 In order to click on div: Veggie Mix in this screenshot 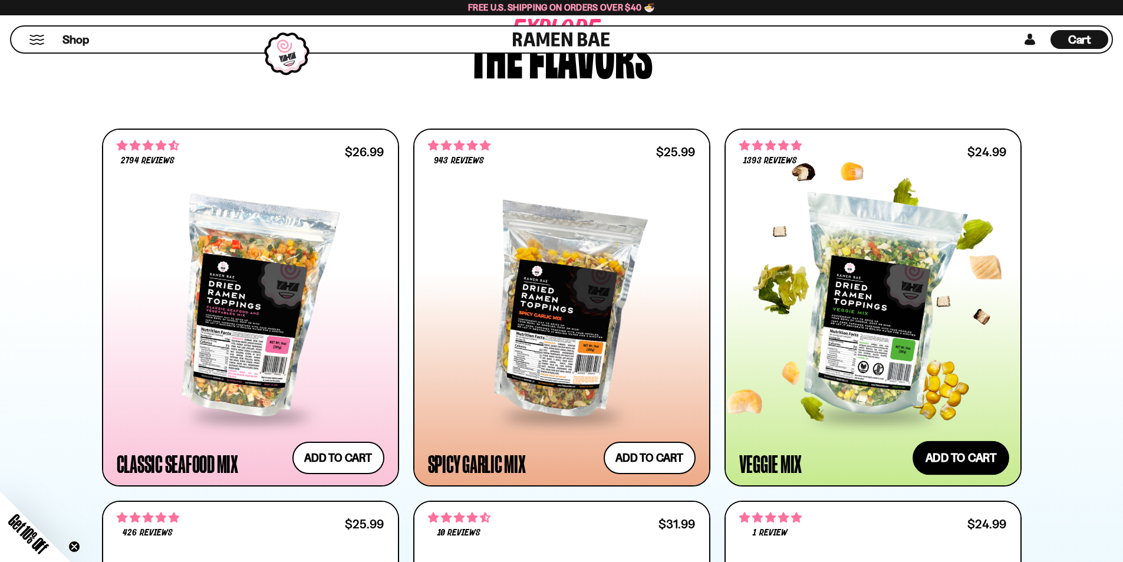, I will do `click(771, 464)`.